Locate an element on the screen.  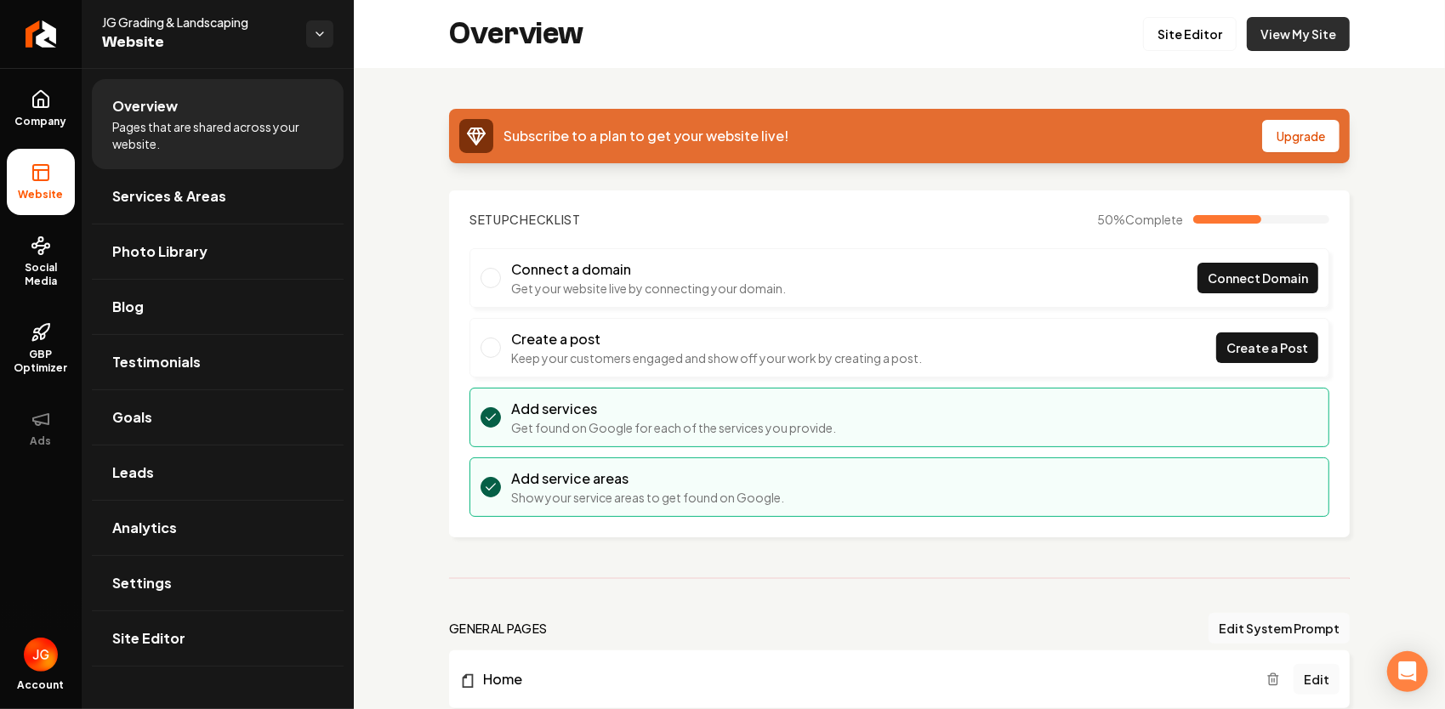
a: Goals is located at coordinates (218, 417).